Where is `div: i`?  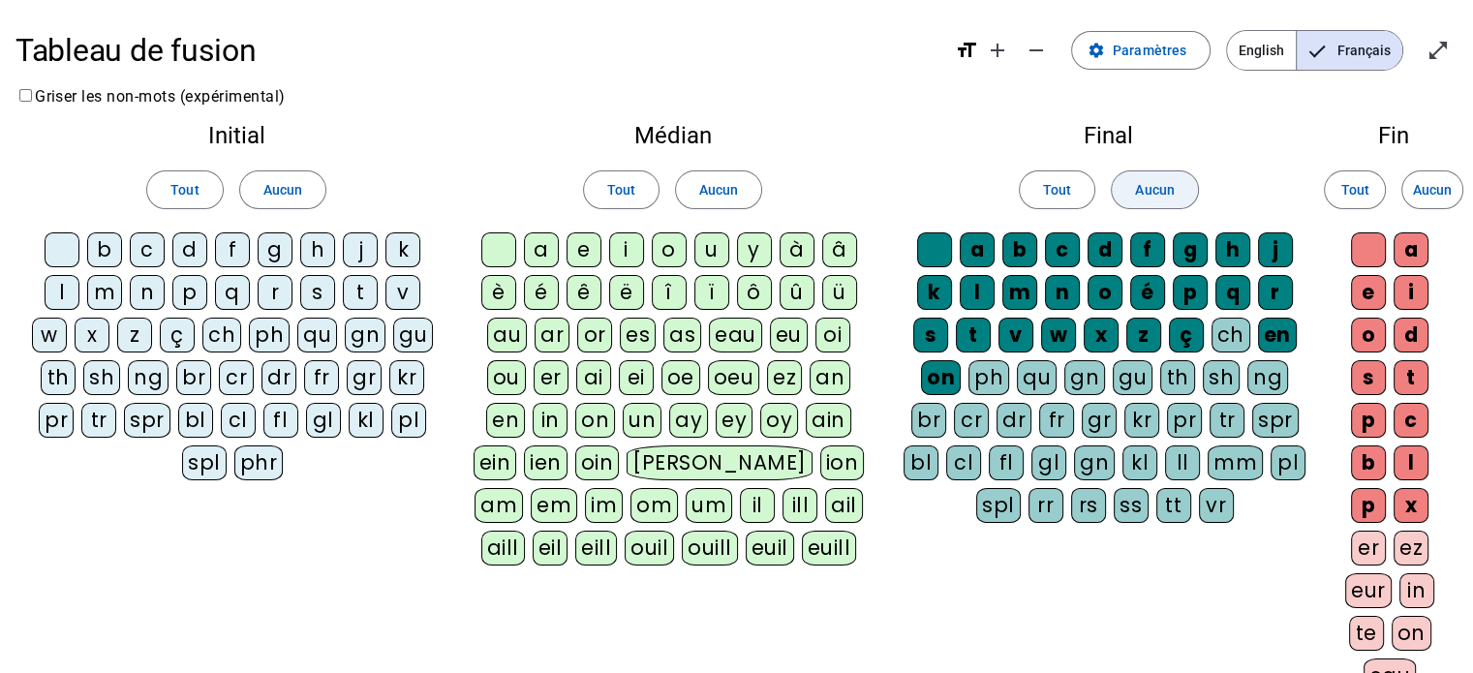 div: i is located at coordinates (1411, 293).